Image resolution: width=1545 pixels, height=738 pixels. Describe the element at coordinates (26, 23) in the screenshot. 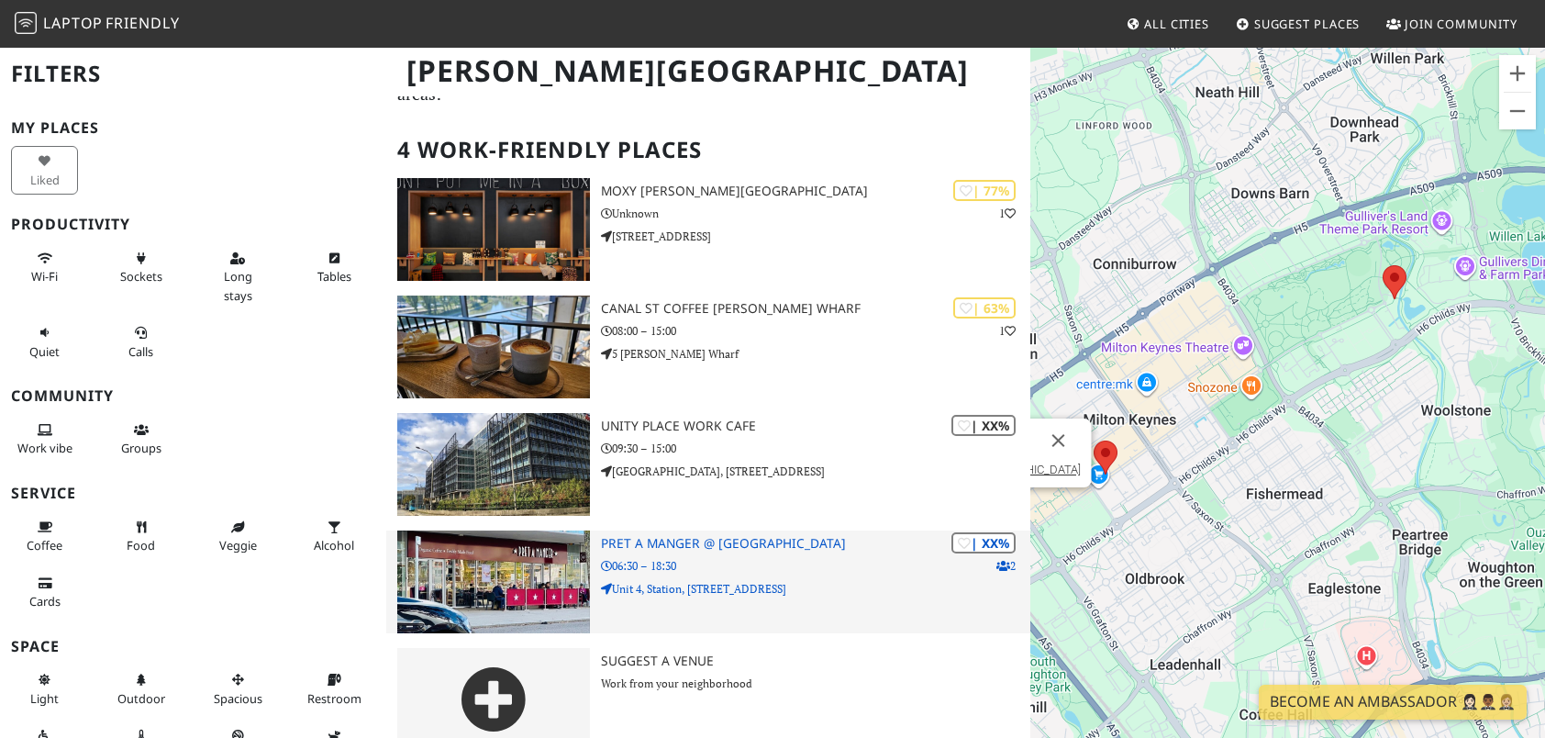

I see `img: LaptopFriendly` at that location.